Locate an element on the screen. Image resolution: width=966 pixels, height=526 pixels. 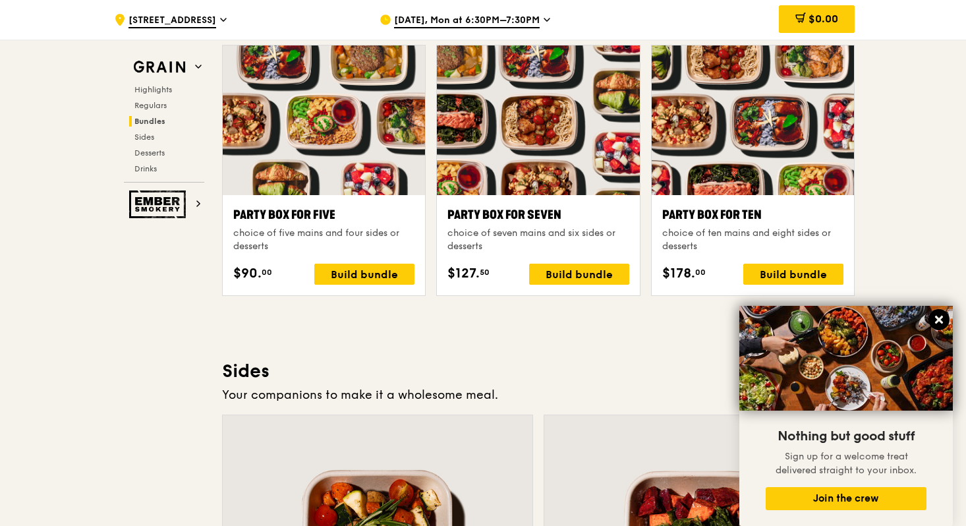
img: Grain web logo is located at coordinates (160, 67).